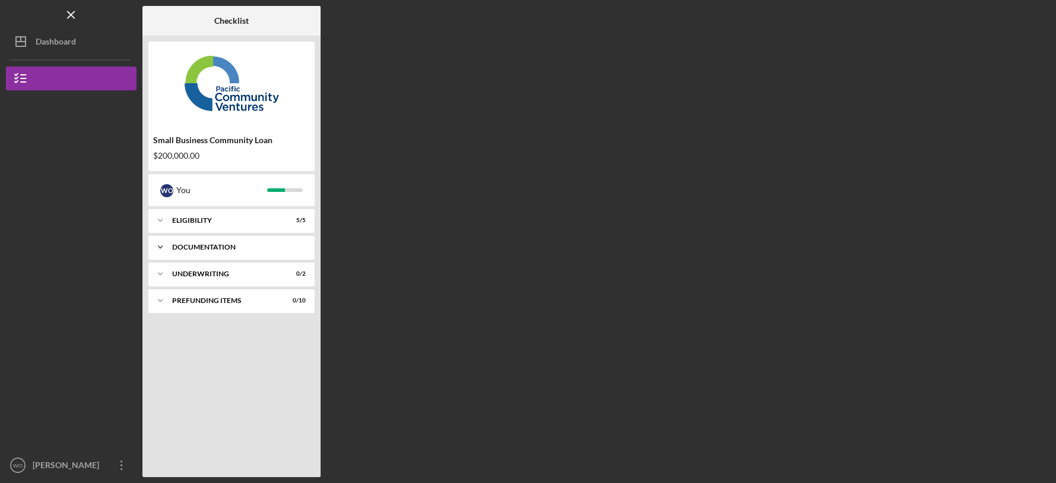  I want to click on b: Checklist, so click(232, 21).